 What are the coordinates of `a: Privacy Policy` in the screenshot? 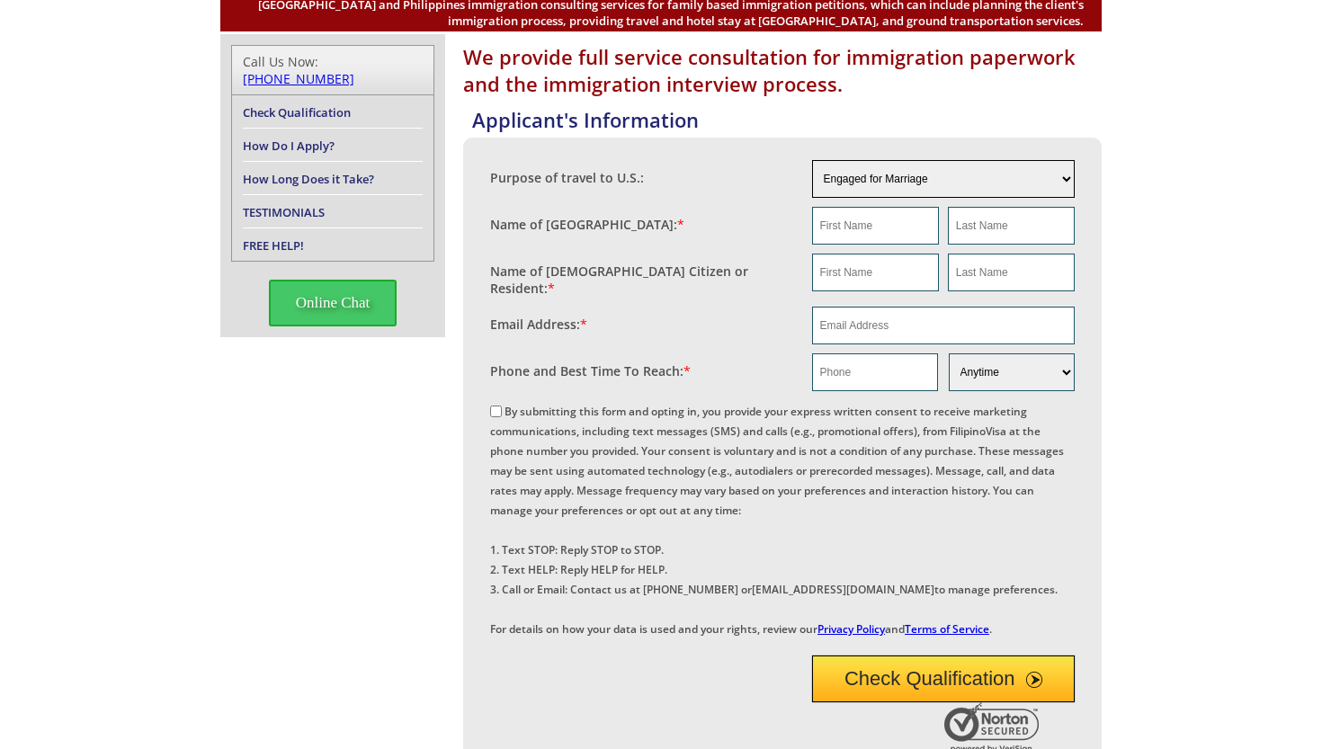 It's located at (851, 629).